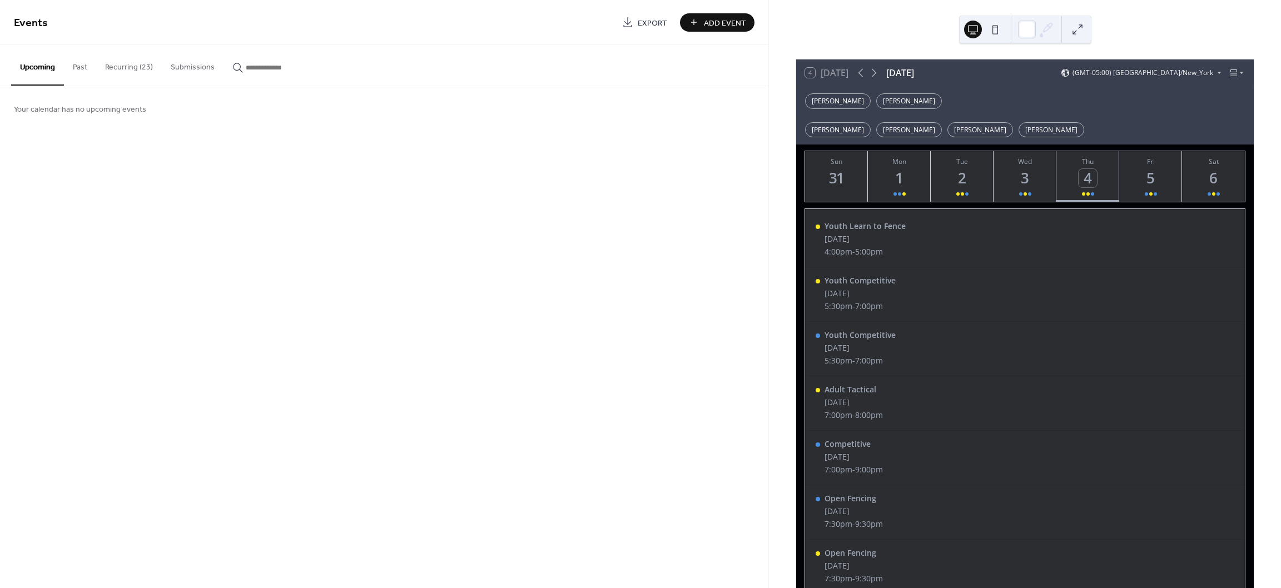  What do you see at coordinates (1151, 178) in the screenshot?
I see `div: 5` at bounding box center [1151, 178].